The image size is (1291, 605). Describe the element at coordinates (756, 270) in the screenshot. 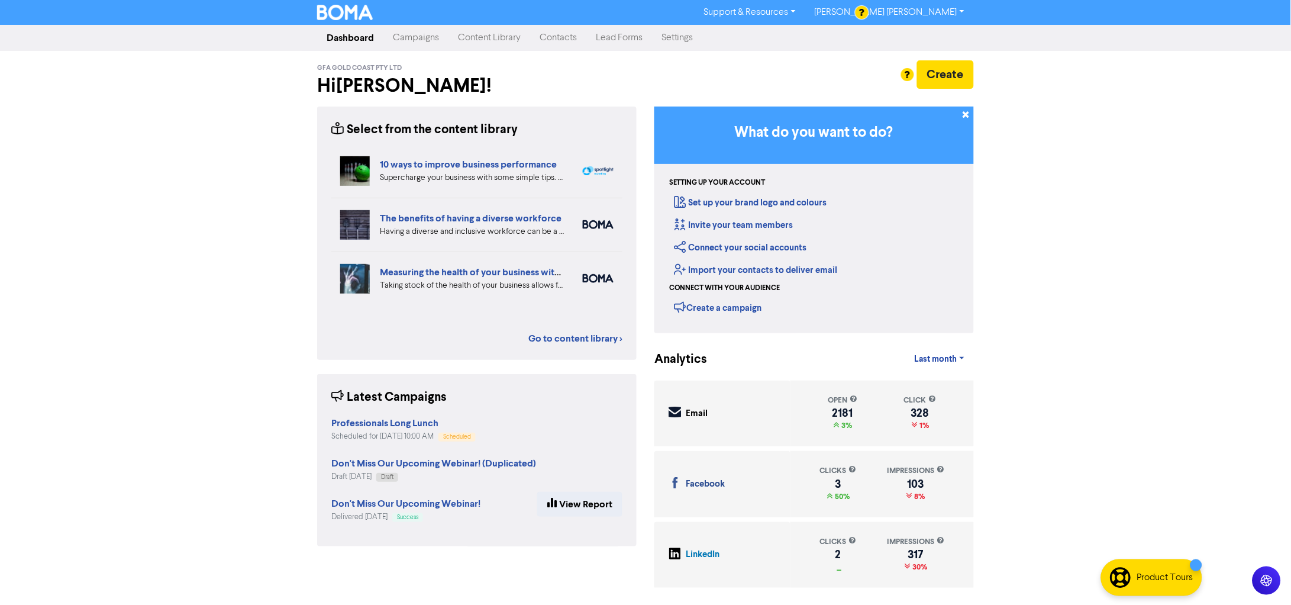

I see `a: Import your contacts to deliver email` at that location.